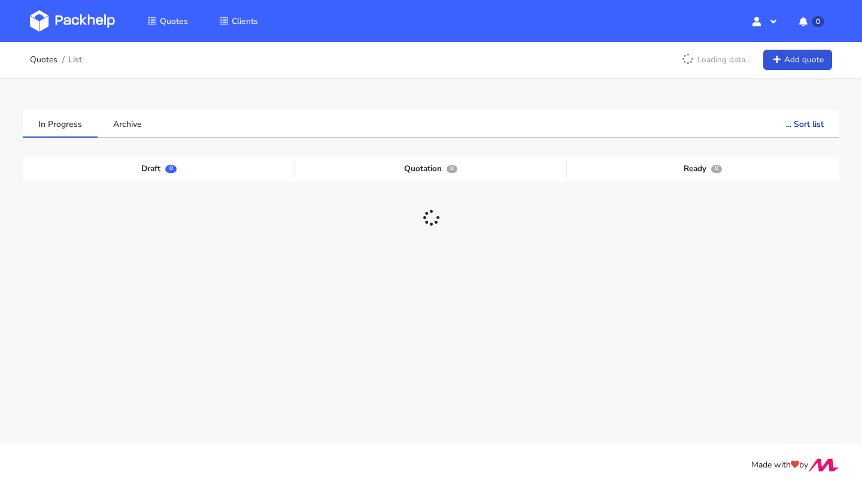  Describe the element at coordinates (75, 60) in the screenshot. I see `span: List` at that location.